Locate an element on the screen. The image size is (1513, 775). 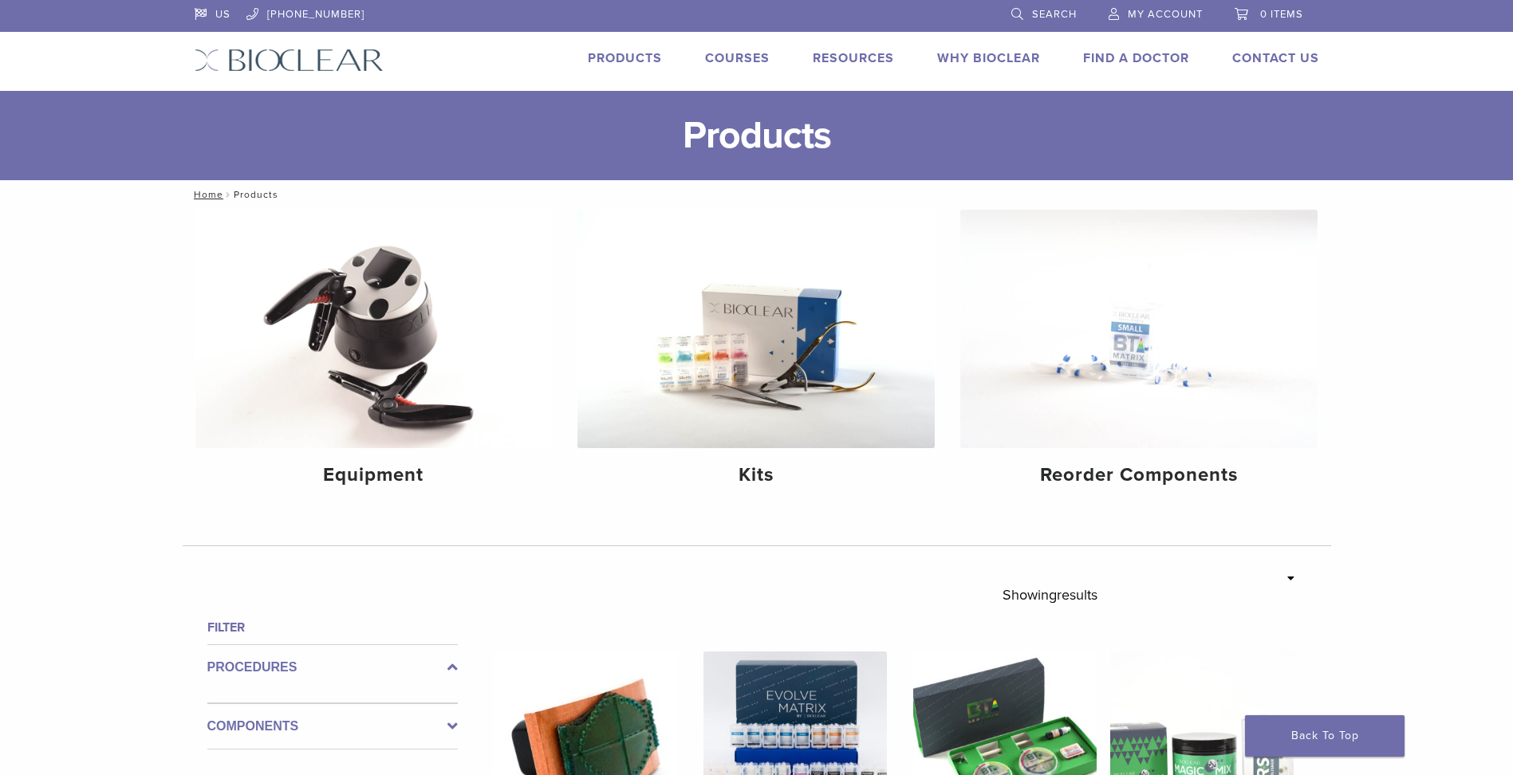
a: Equipment is located at coordinates (374, 355).